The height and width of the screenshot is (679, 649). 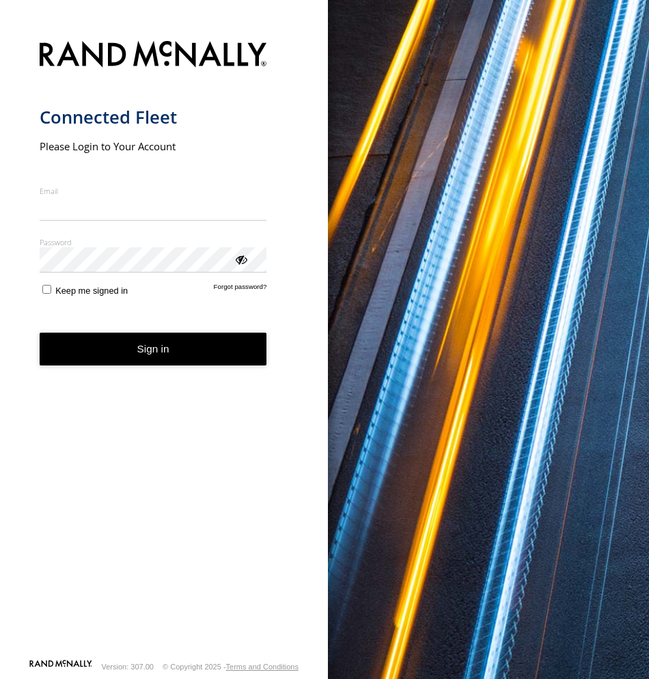 What do you see at coordinates (153, 190) in the screenshot?
I see `label: Email` at bounding box center [153, 190].